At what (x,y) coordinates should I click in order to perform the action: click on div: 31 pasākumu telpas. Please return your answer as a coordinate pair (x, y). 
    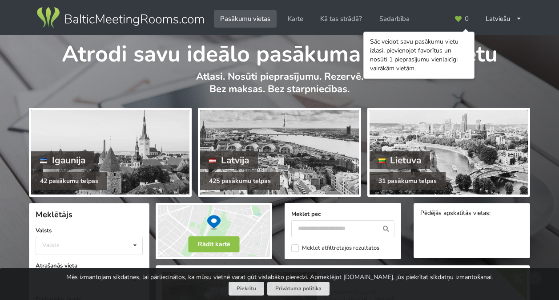
    Looking at the image, I should click on (407, 181).